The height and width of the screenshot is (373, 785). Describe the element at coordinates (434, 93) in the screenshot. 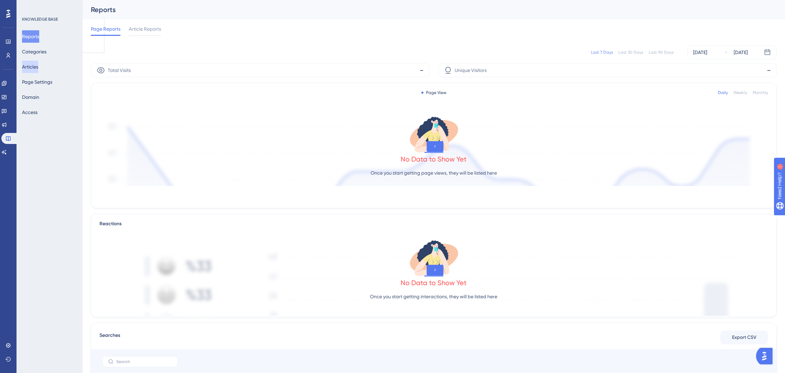

I see `div: Page View` at that location.